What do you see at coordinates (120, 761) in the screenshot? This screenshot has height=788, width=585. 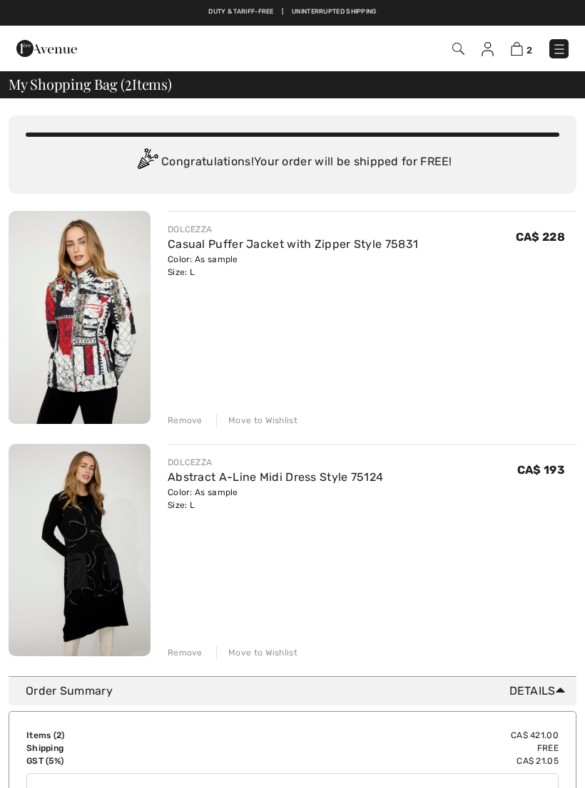 I see `td: GST (5%)` at bounding box center [120, 761].